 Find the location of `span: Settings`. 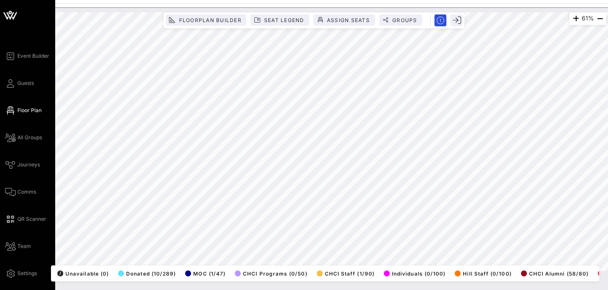

span: Settings is located at coordinates (27, 273).